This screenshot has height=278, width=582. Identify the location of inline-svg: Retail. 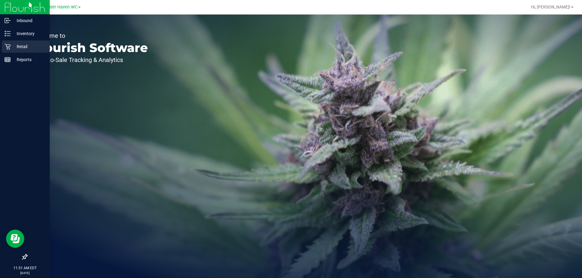
(8, 47).